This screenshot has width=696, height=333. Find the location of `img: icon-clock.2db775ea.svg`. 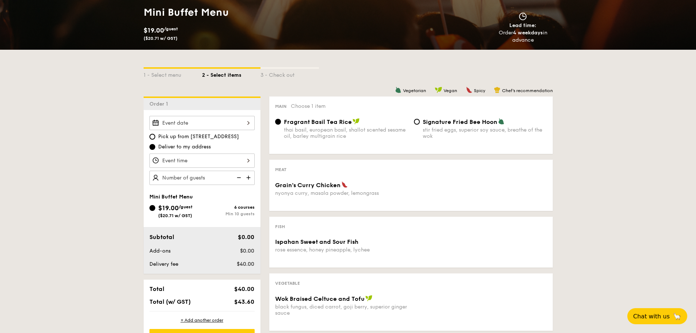

img: icon-clock.2db775ea.svg is located at coordinates (523, 16).